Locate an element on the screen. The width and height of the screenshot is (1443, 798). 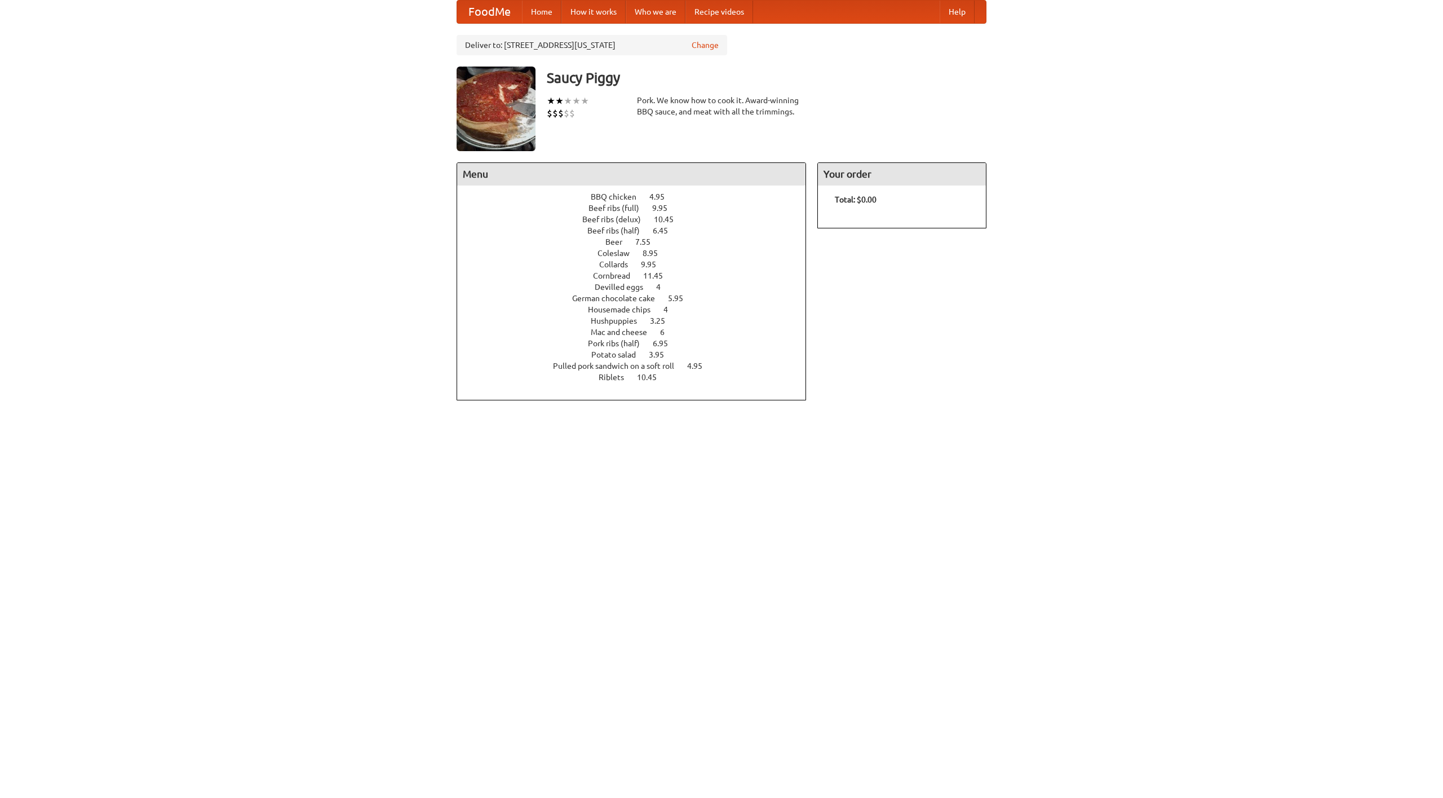
span: Pulled pork sandwich on a soft roll is located at coordinates (619, 366).